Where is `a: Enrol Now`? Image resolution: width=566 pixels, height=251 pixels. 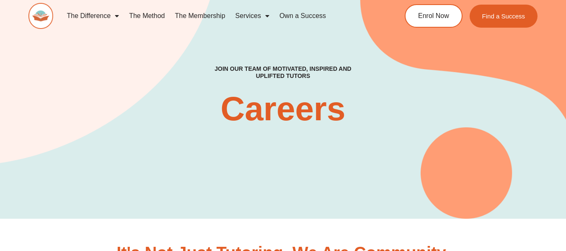 a: Enrol Now is located at coordinates (433, 16).